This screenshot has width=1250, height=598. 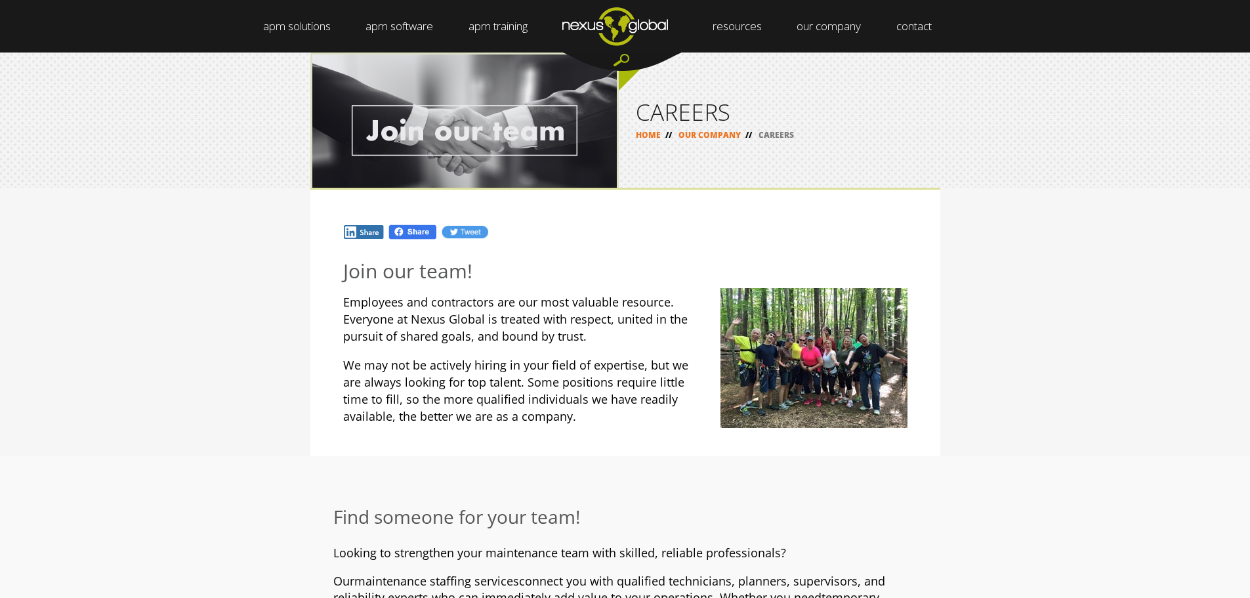 What do you see at coordinates (408, 270) in the screenshot?
I see `span: Join our team!` at bounding box center [408, 270].